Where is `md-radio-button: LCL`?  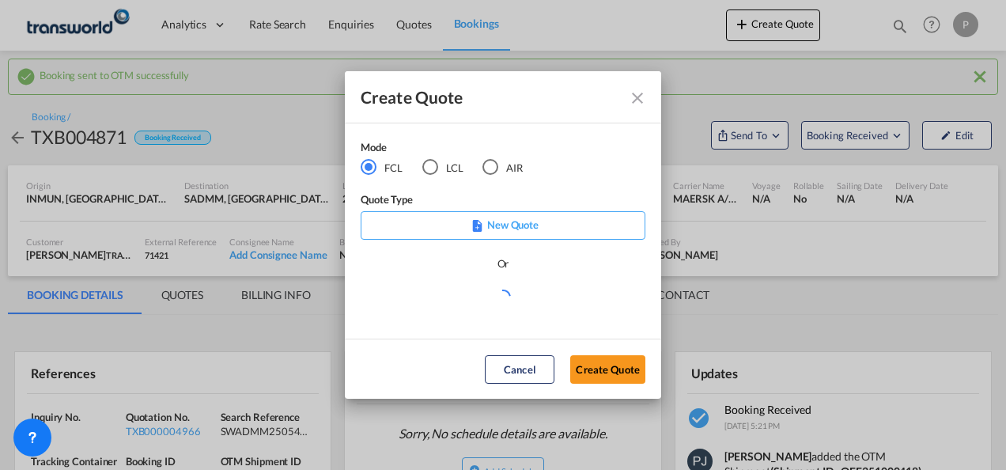 md-radio-button: LCL is located at coordinates (443, 168).